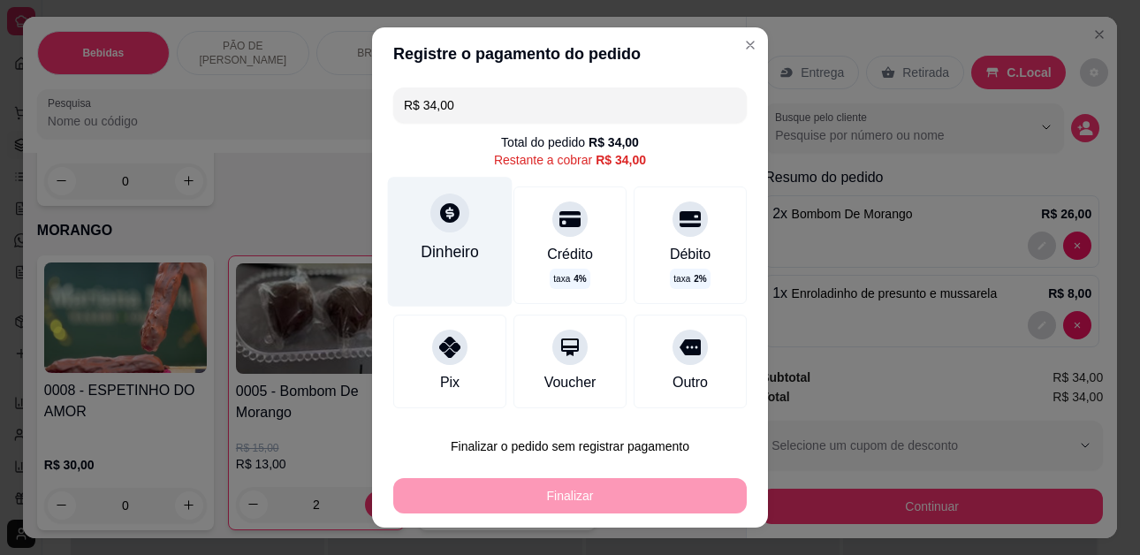  What do you see at coordinates (450, 383) in the screenshot?
I see `div: Pix` at bounding box center [450, 383].